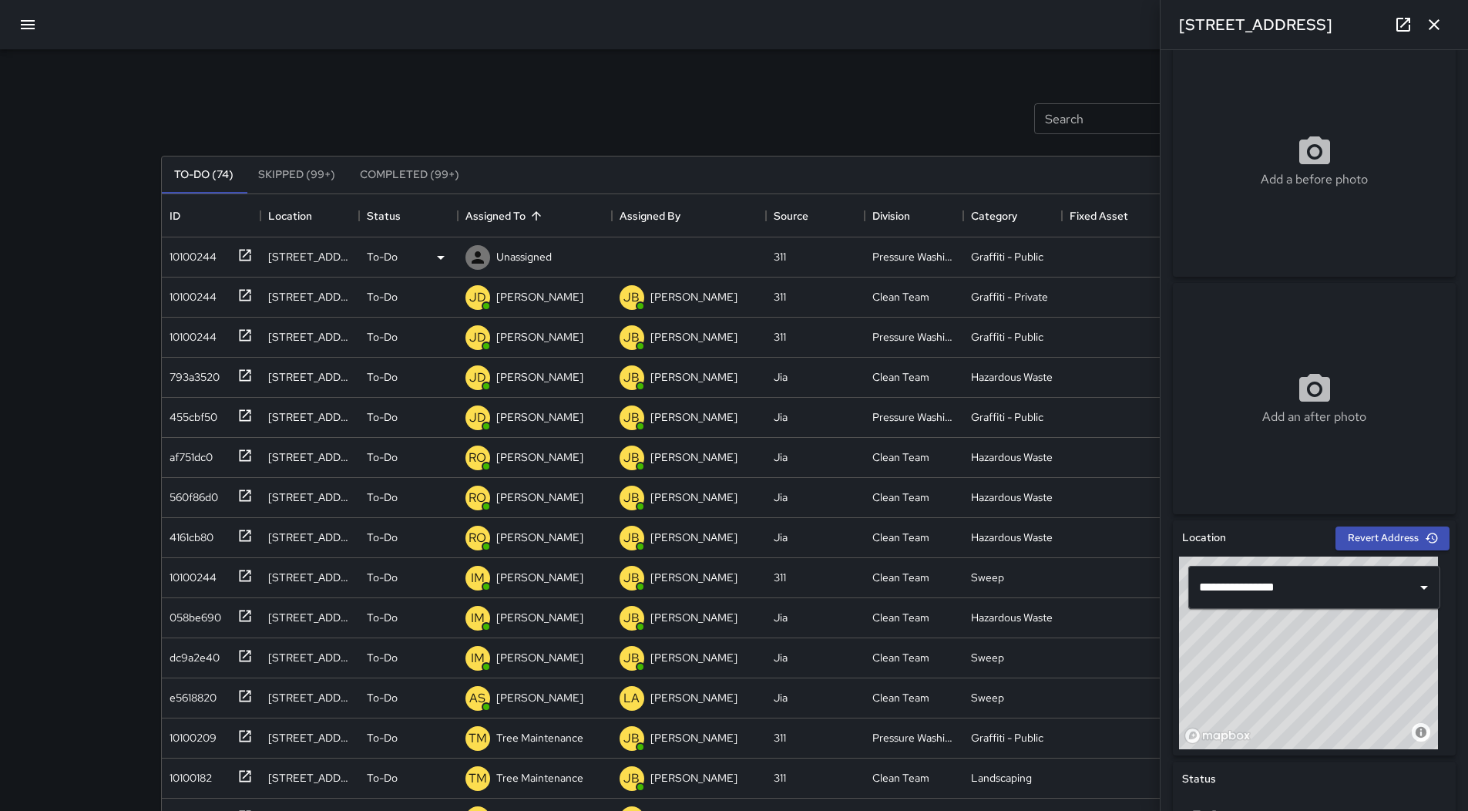  I want to click on p: LA, so click(631, 698).